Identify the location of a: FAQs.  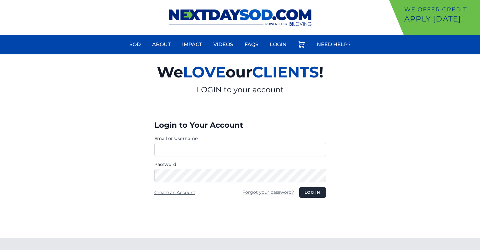
(252, 45).